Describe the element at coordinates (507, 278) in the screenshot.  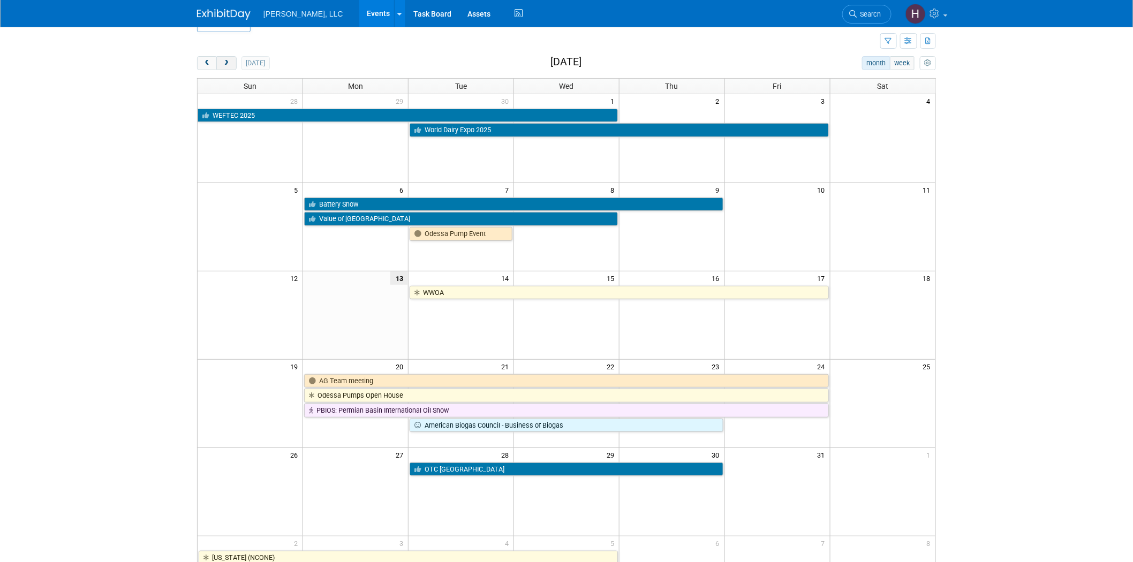
I see `span: 14` at that location.